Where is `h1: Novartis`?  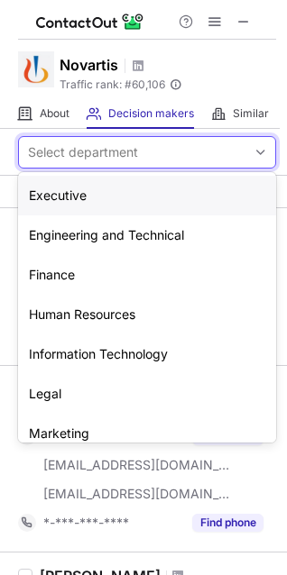
h1: Novartis is located at coordinates (88, 65).